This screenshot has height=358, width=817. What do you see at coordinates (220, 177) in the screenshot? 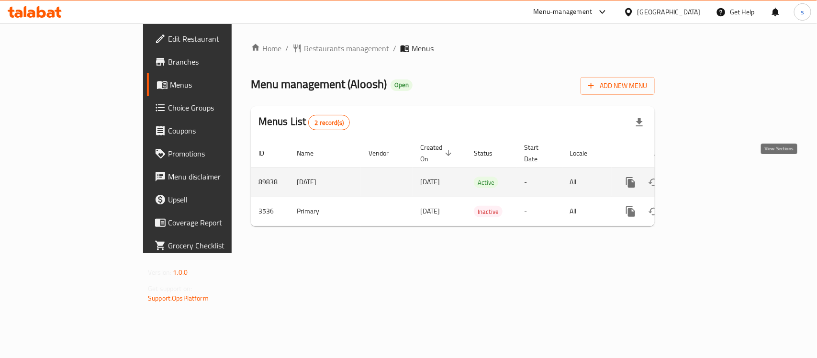
I see `span: Menu disclaimer` at bounding box center [220, 177].